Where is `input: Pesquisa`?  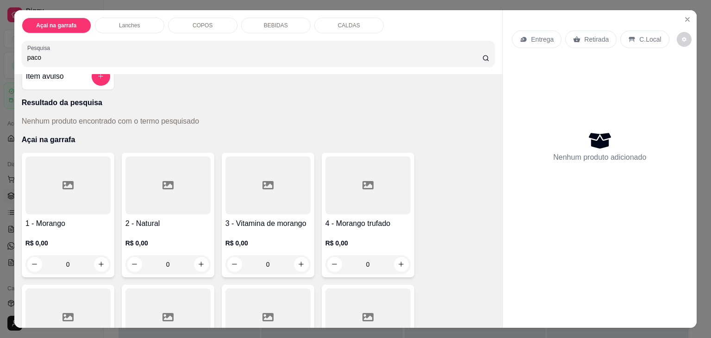
input: Pesquisa is located at coordinates (255, 57).